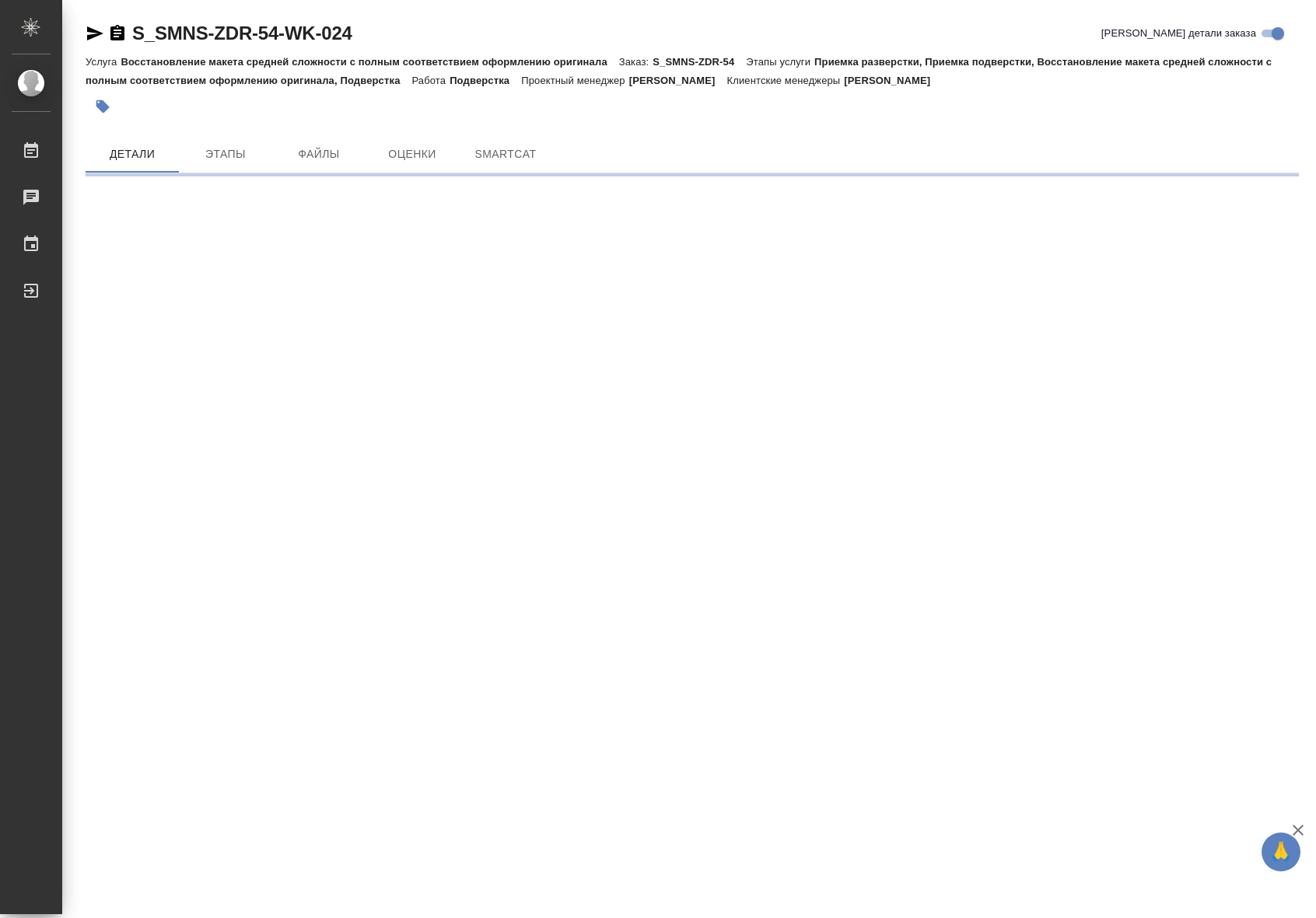 This screenshot has width=1316, height=918. I want to click on p: Клиентские менеджеры, so click(785, 80).